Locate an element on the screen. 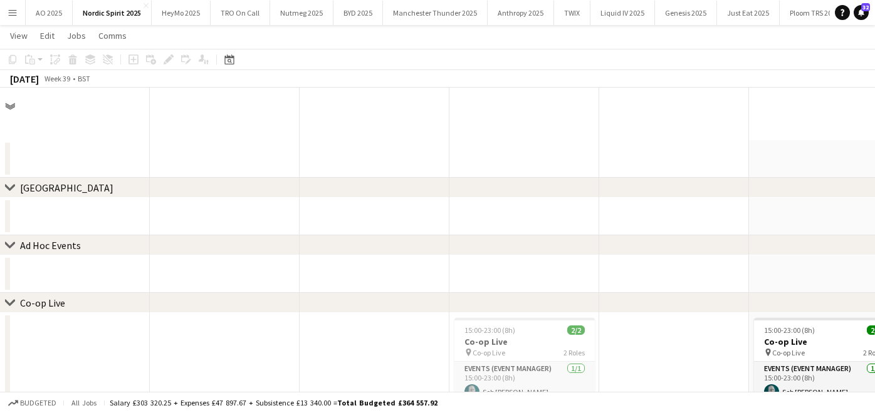  button: HeyMo 2025 is located at coordinates (181, 13).